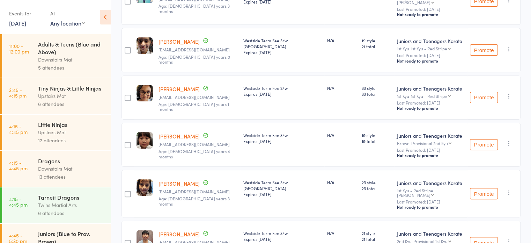 The image size is (531, 243). I want to click on div: Twins Martial Arts, so click(71, 205).